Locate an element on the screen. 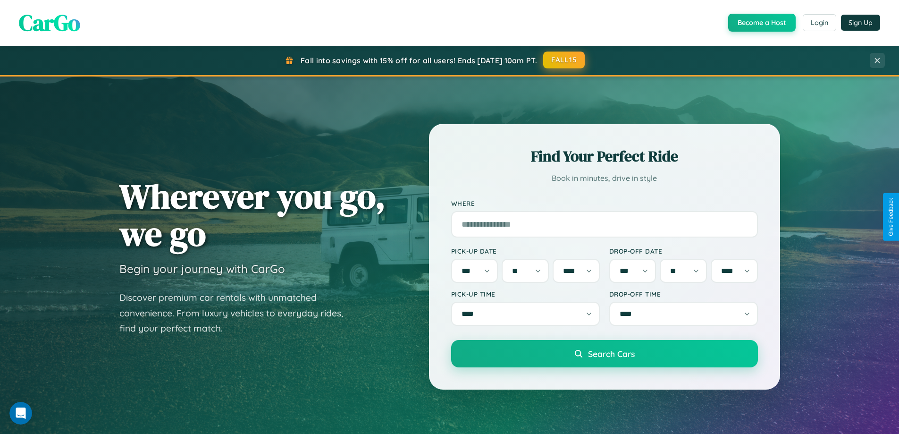  h2: Find Your Perfect Ride is located at coordinates (605, 156).